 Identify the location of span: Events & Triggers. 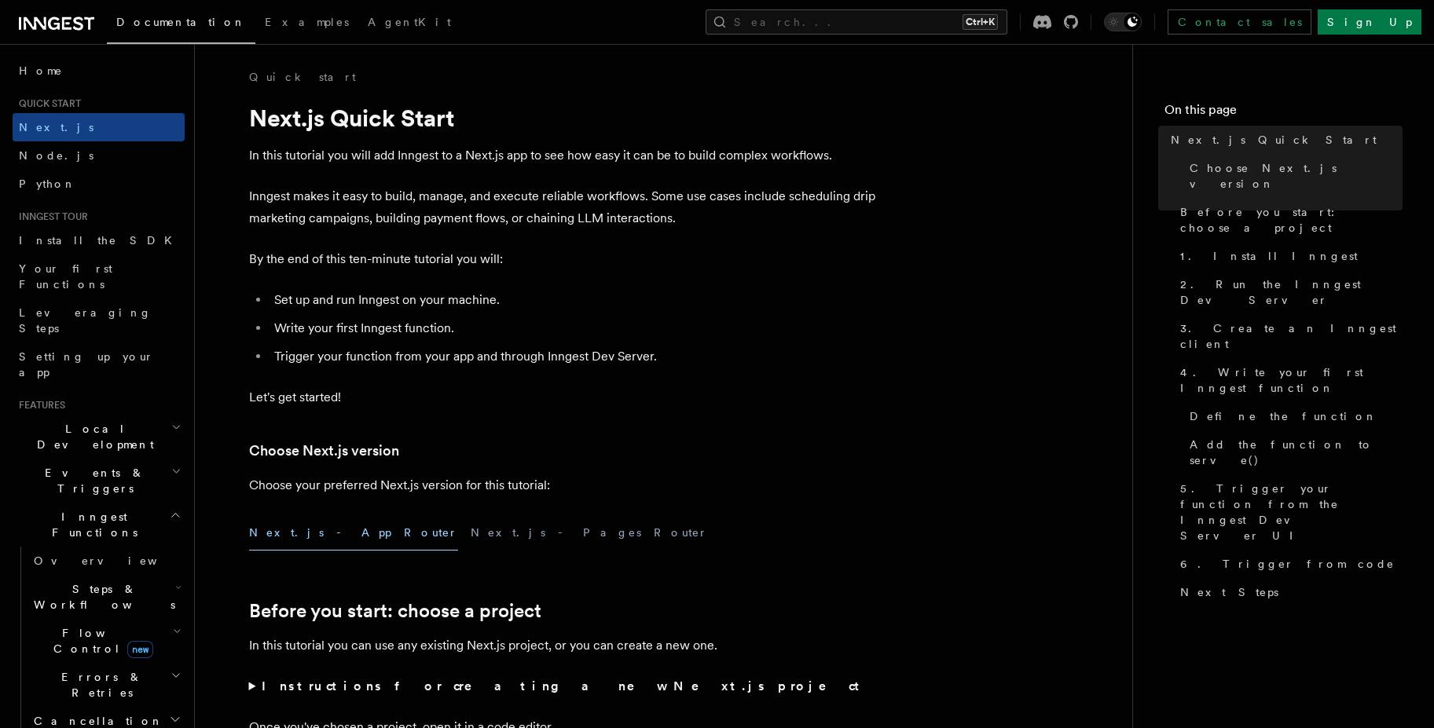
(92, 481).